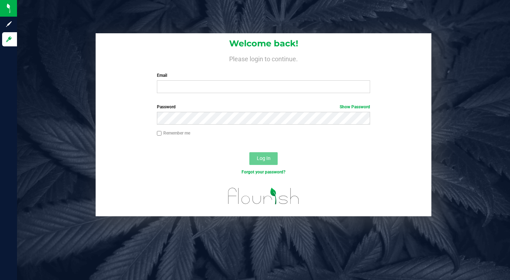 The image size is (510, 280). Describe the element at coordinates (264, 159) in the screenshot. I see `button: Log In` at that location.